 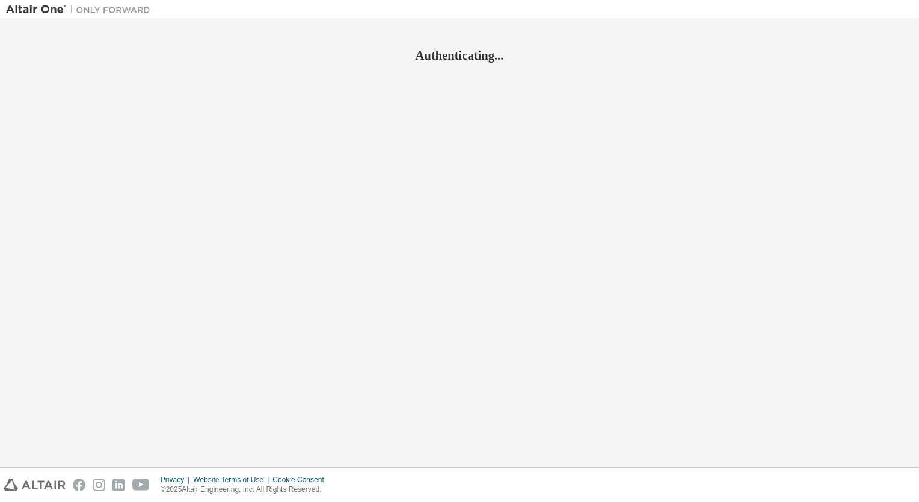 What do you see at coordinates (460, 55) in the screenshot?
I see `h2: Authenticating...` at bounding box center [460, 55].